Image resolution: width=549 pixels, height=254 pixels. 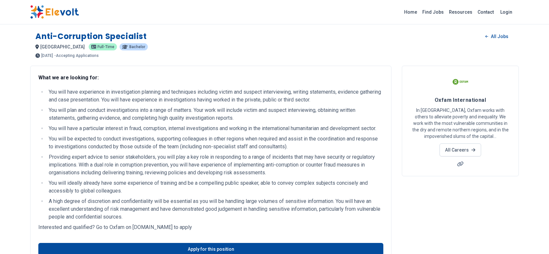 What do you see at coordinates (106, 47) in the screenshot?
I see `span: Full-time` at bounding box center [106, 47].